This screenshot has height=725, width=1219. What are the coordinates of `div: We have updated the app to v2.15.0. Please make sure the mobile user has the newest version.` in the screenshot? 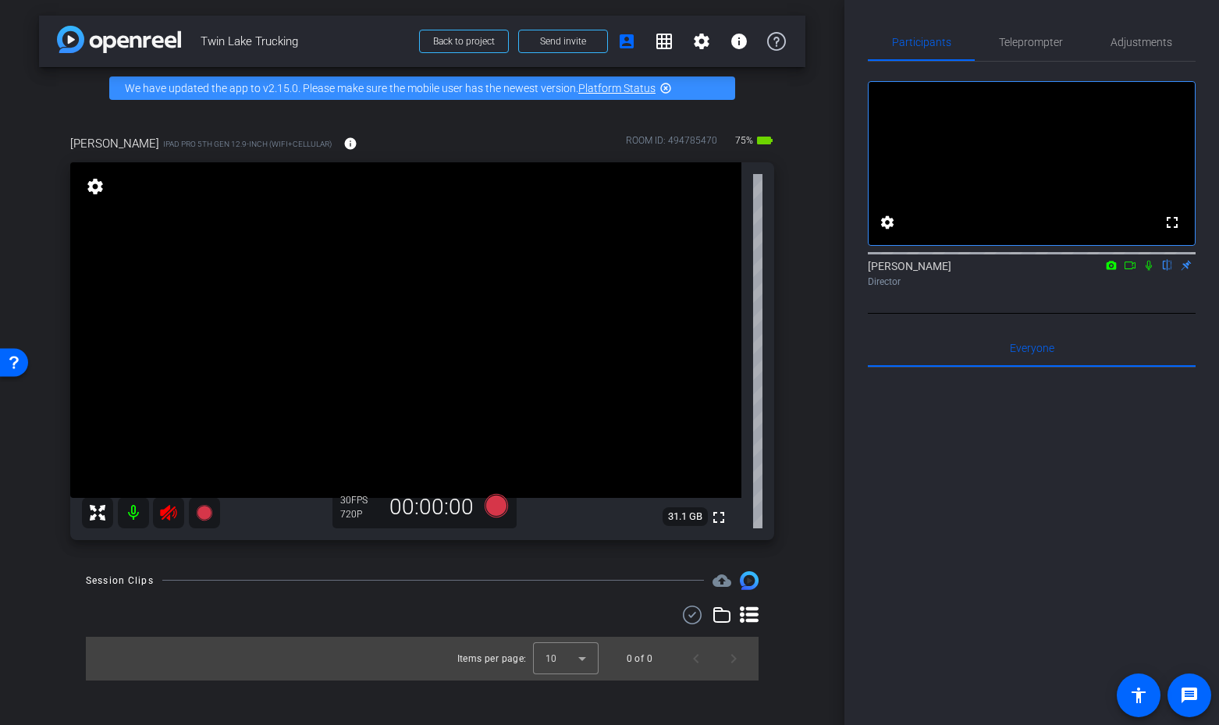 It's located at (422, 88).